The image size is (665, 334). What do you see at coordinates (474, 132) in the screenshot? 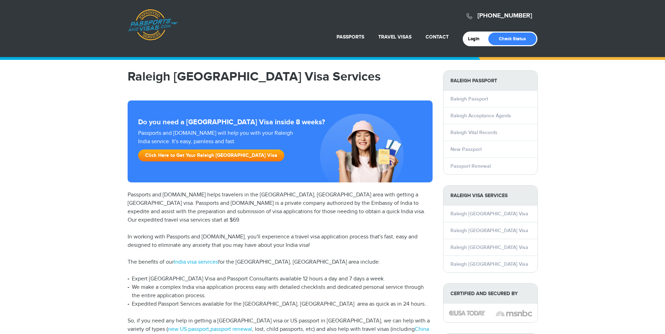
I see `a: Raleigh Vital Records` at bounding box center [474, 132].